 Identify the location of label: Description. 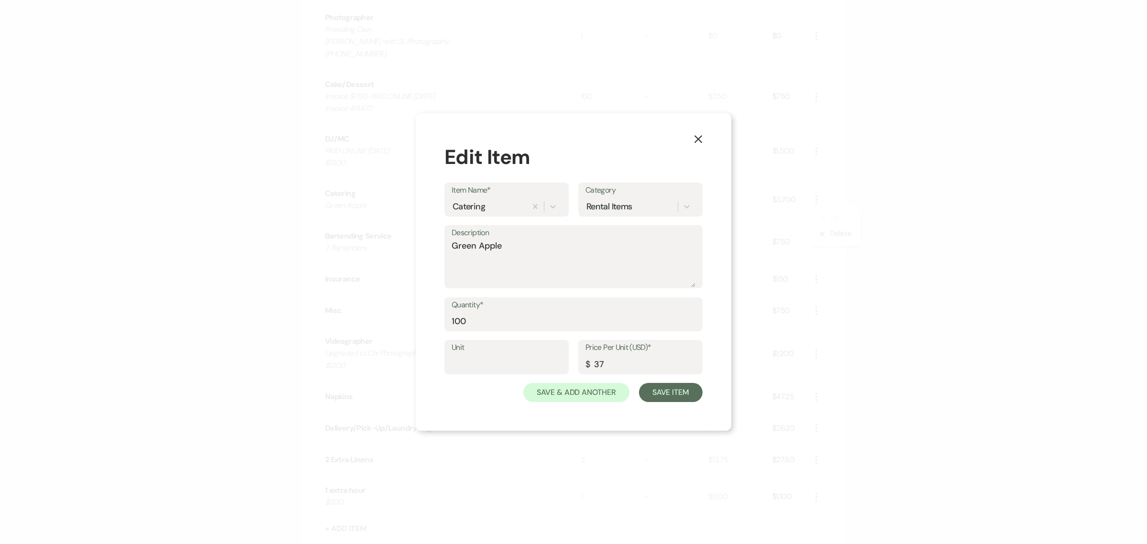
(573, 233).